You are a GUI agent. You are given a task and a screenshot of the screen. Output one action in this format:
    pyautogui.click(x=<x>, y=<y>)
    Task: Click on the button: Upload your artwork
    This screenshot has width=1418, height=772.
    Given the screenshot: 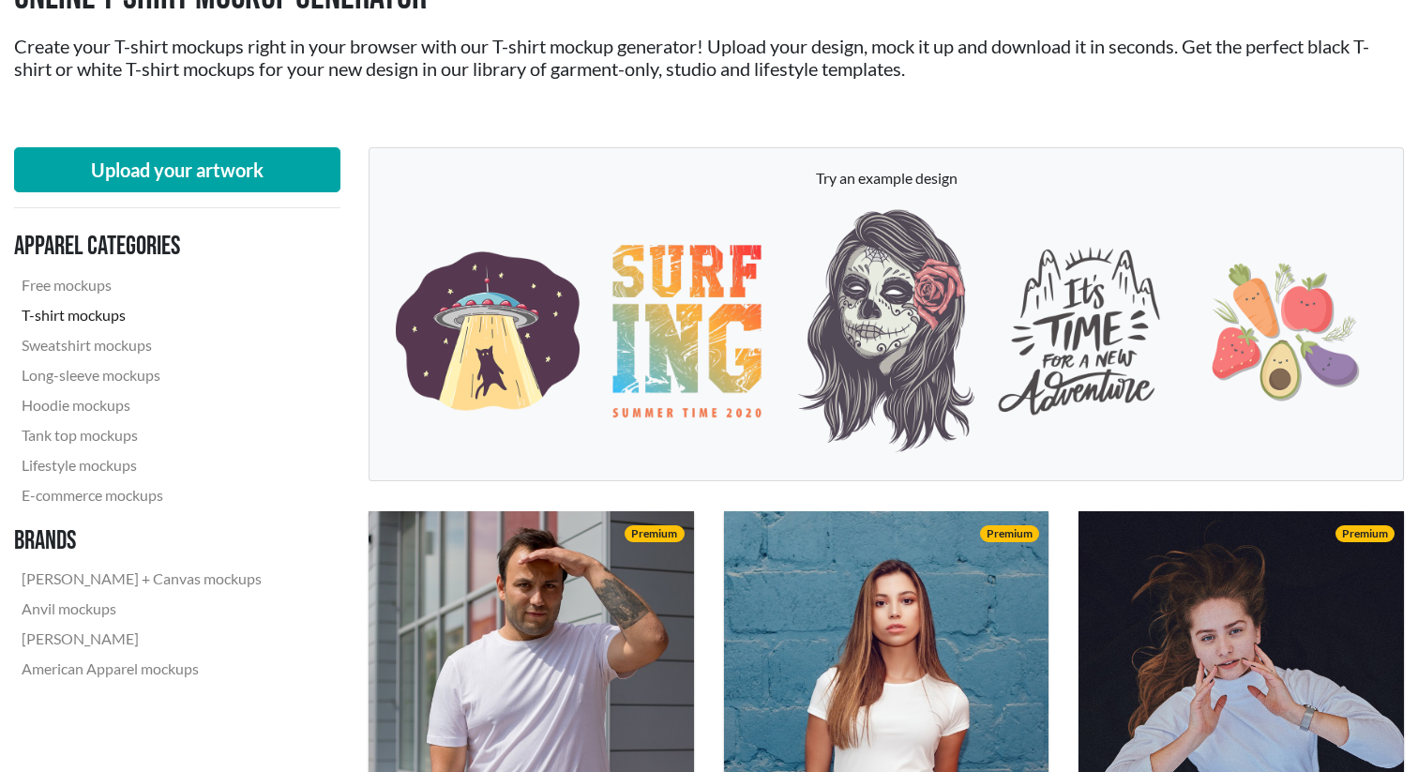 What is the action you would take?
    pyautogui.click(x=177, y=170)
    